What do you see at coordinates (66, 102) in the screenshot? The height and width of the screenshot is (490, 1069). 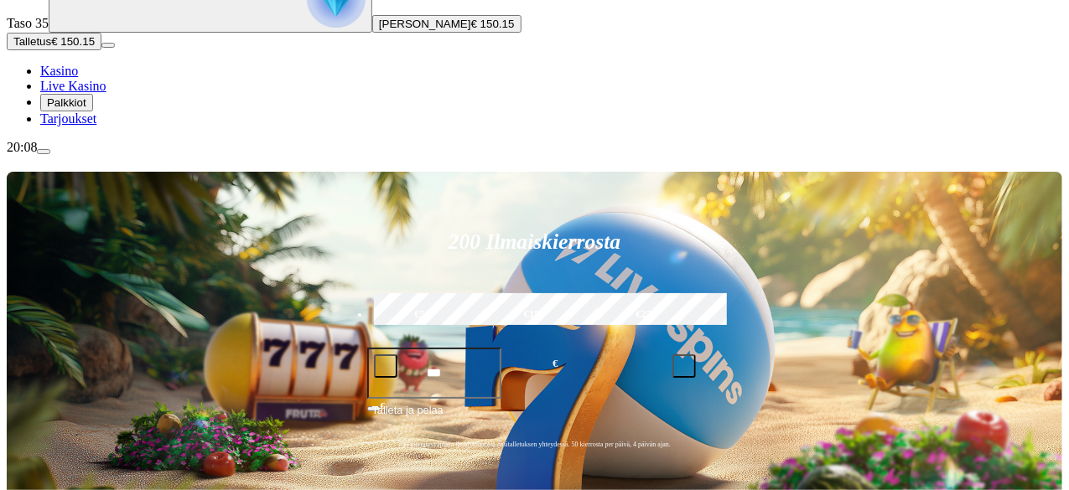 I see `span: Palkkiot` at bounding box center [66, 102].